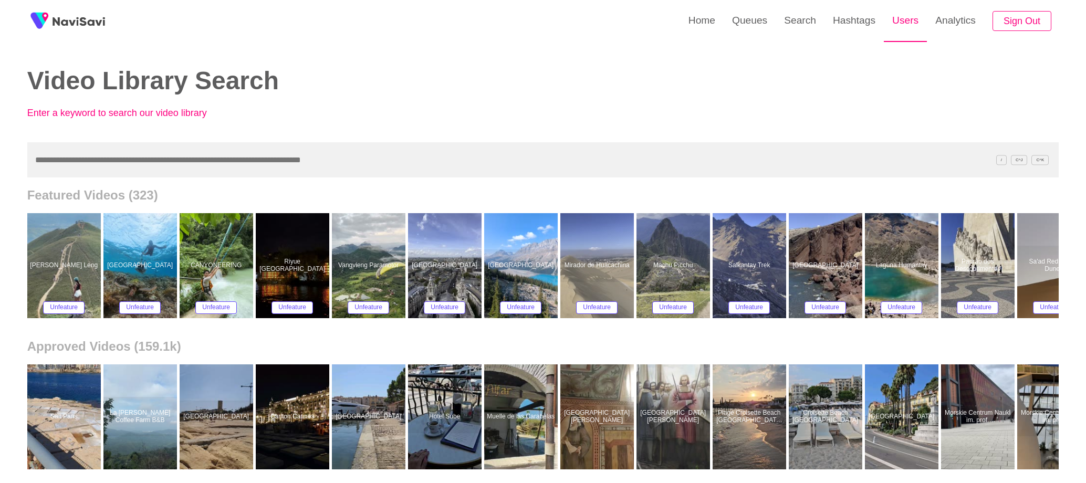  I want to click on a: CANYONEERINGCANYONEERINGUnfeature, so click(217, 266).